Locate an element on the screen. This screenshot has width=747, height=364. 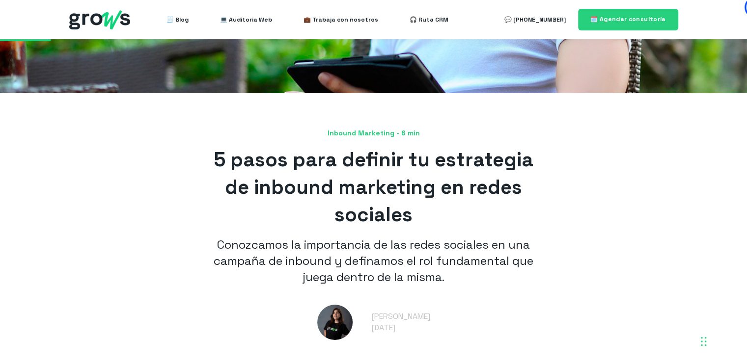
span: 🎧 Ruta CRM is located at coordinates (429, 20).